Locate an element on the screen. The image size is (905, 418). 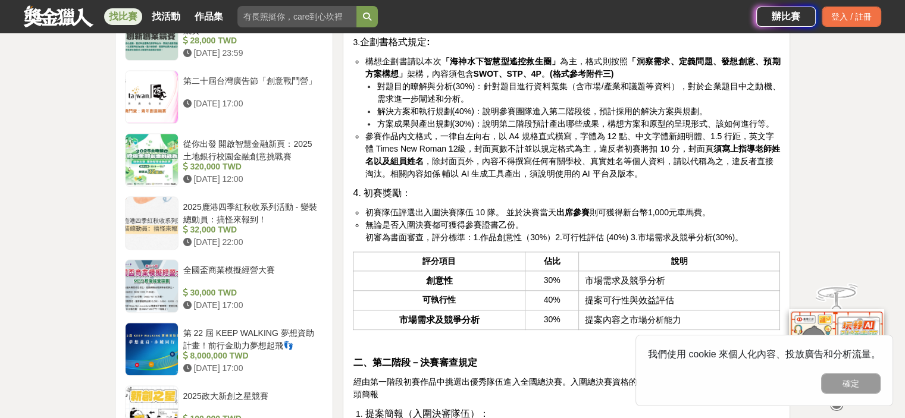
span: 可執行性 is located at coordinates (439, 300).